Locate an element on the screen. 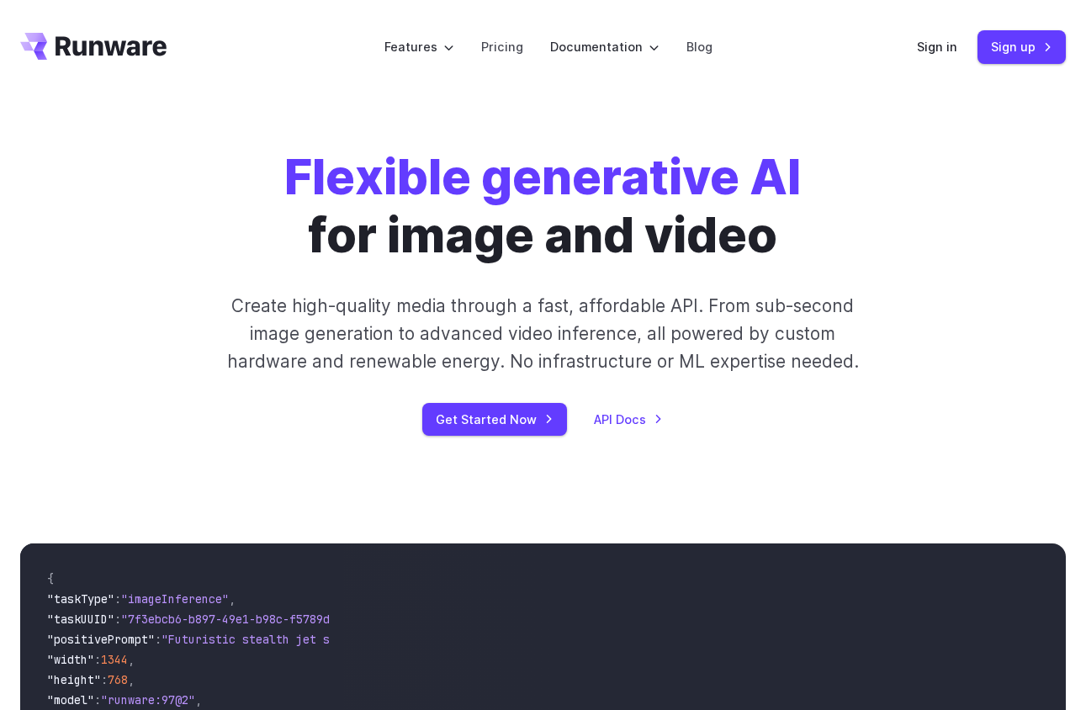  a: Pricing is located at coordinates (502, 46).